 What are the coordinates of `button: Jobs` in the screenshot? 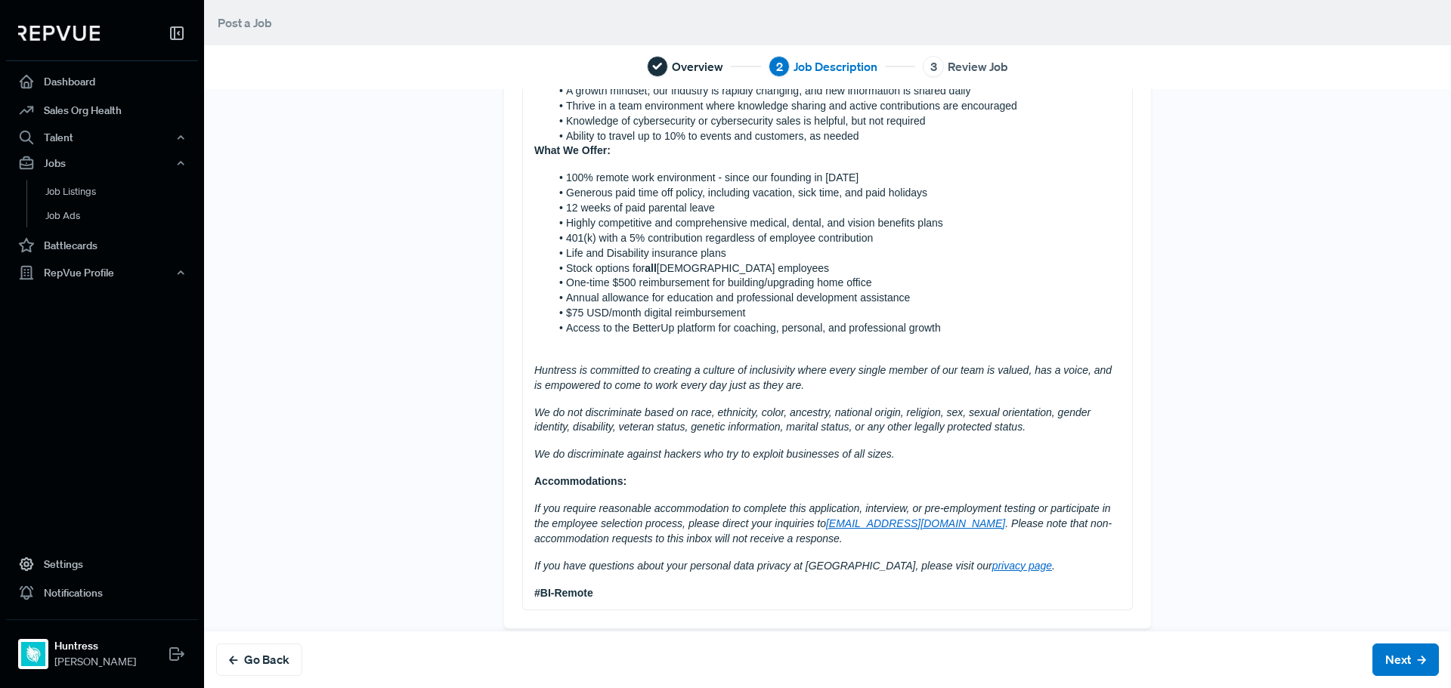 It's located at (102, 163).